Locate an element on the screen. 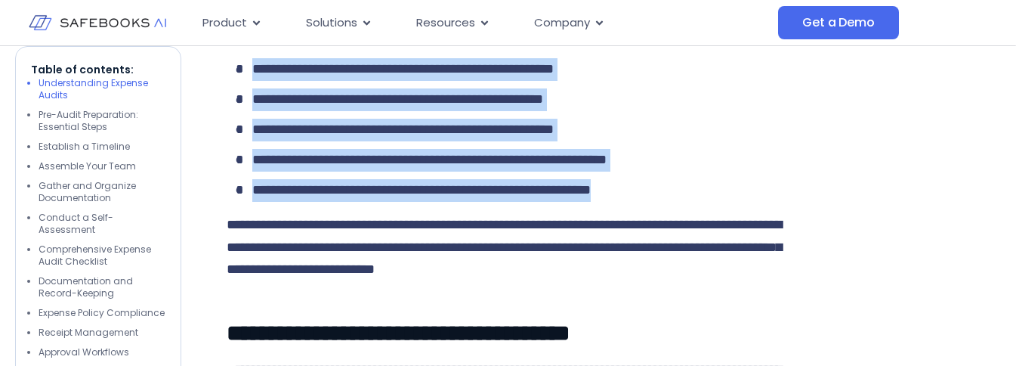 The width and height of the screenshot is (1016, 366). li: Comprehensive Expense Audit Checklist is located at coordinates (102, 255).